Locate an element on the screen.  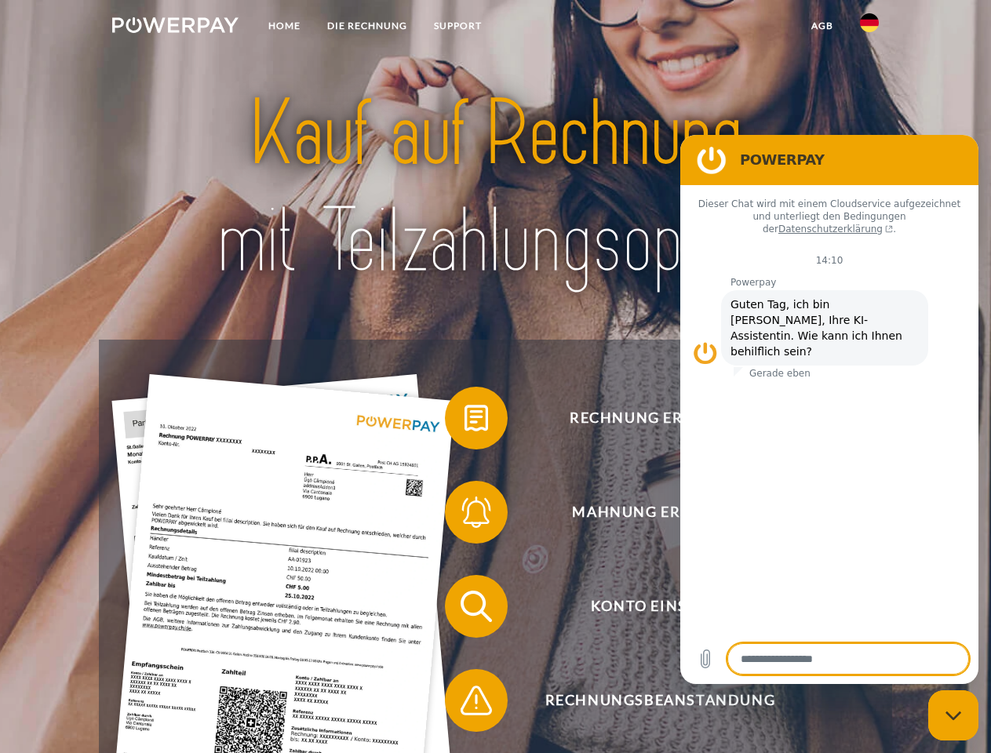
img: qb_search.svg is located at coordinates (476, 606).